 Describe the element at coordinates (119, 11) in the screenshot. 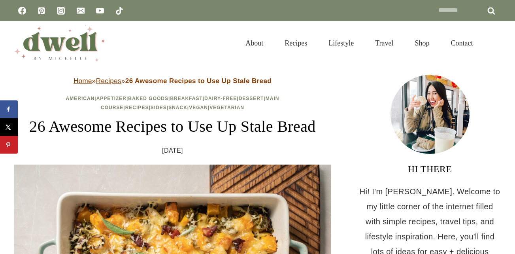

I see `a: TikTok` at that location.